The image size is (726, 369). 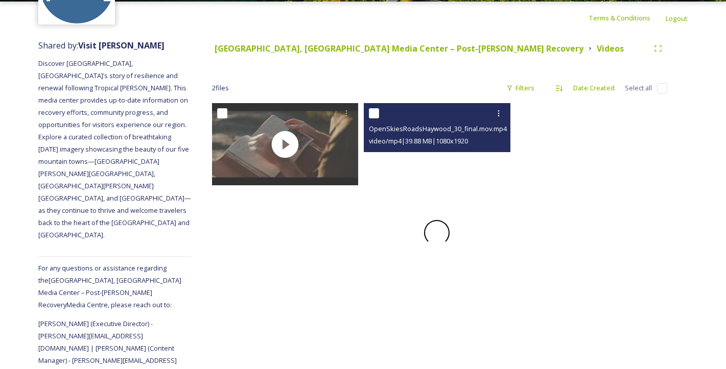 What do you see at coordinates (101, 45) in the screenshot?
I see `span: Shared by:` at bounding box center [101, 45].